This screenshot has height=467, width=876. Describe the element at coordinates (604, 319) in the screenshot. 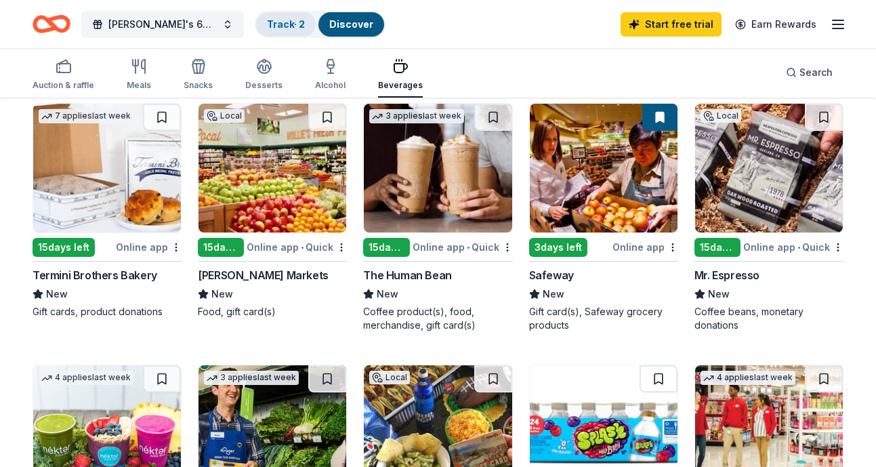

I see `div: Gift card(s), Safeway grocery products` at that location.